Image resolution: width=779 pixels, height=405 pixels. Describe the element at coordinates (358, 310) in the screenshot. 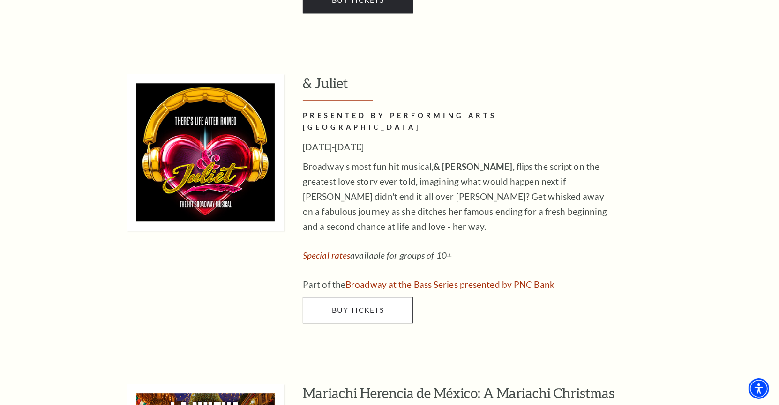

I see `a: Buy Tickets` at that location.